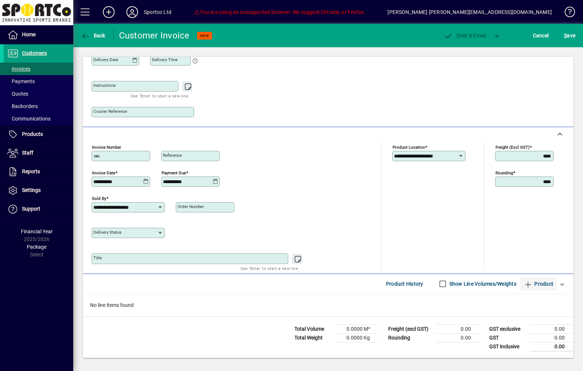  Describe the element at coordinates (34, 53) in the screenshot. I see `span: Customers` at that location.